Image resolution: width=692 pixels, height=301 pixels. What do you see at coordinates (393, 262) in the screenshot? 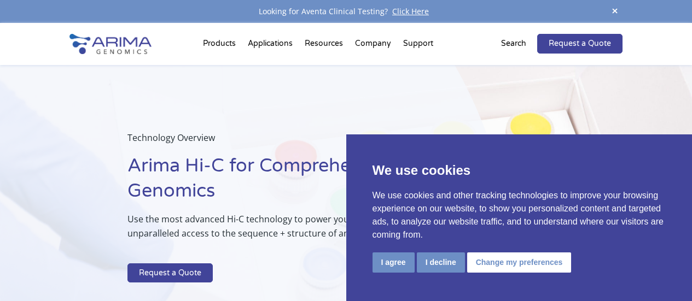
I see `button: I agree` at bounding box center [393, 262].